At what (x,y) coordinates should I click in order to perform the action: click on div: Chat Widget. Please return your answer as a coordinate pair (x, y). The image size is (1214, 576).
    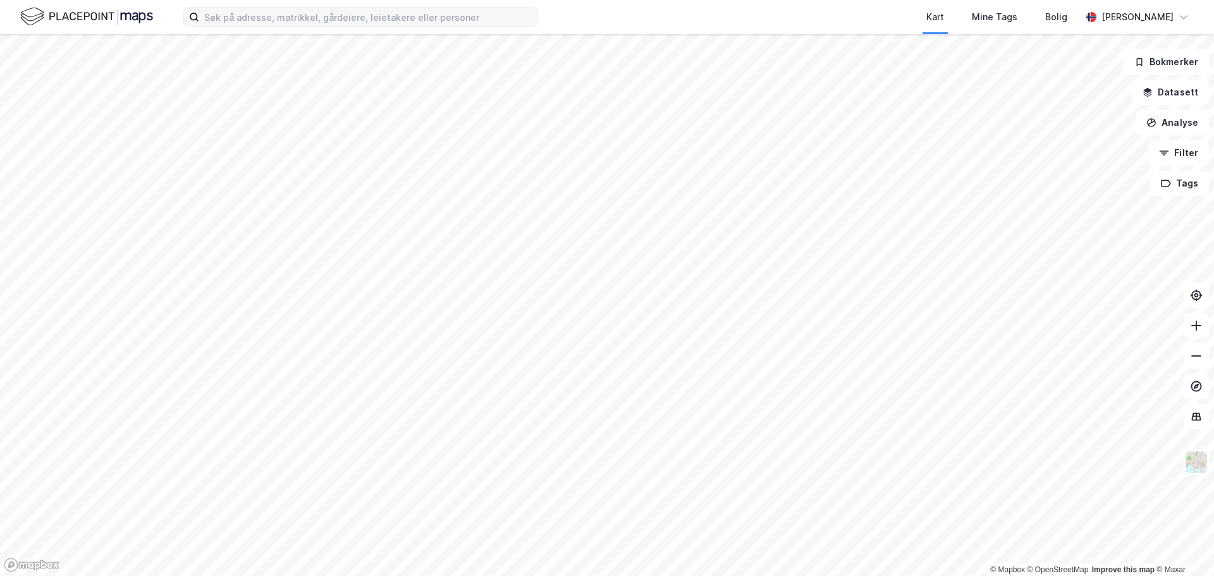
    Looking at the image, I should click on (1182, 546).